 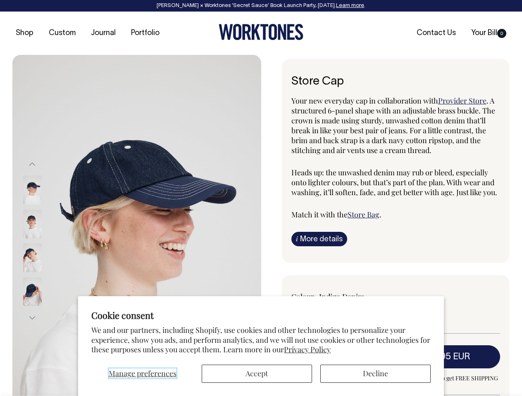 What do you see at coordinates (445, 357) in the screenshot?
I see `span: €34,95 EUR` at bounding box center [445, 357].